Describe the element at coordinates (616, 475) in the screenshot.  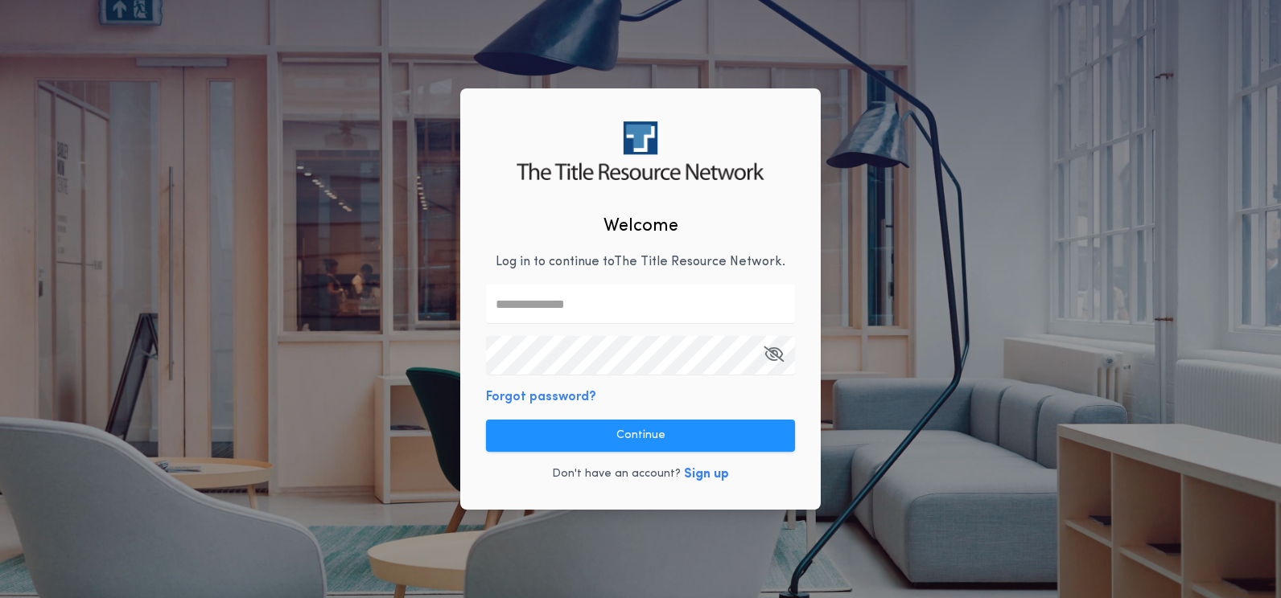
I see `p: Don't have an account?` at that location.